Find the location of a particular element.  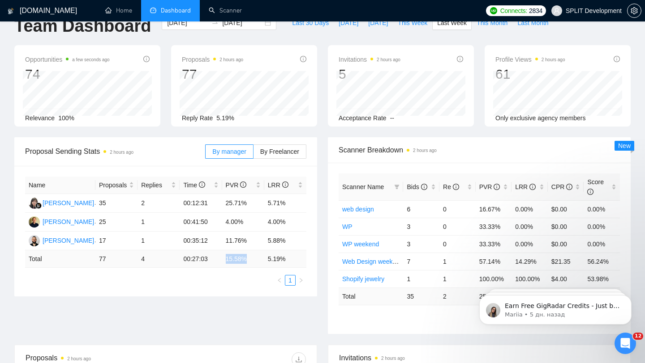

td: 17 is located at coordinates (116, 241).